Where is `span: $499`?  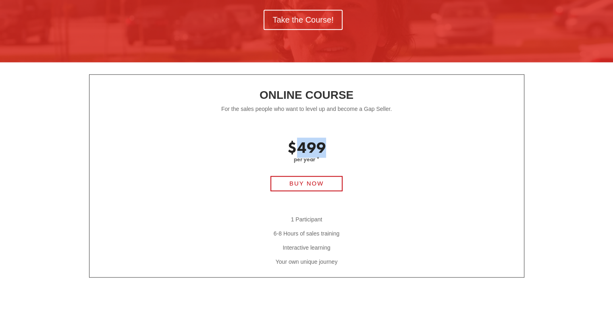
span: $499 is located at coordinates (307, 148).